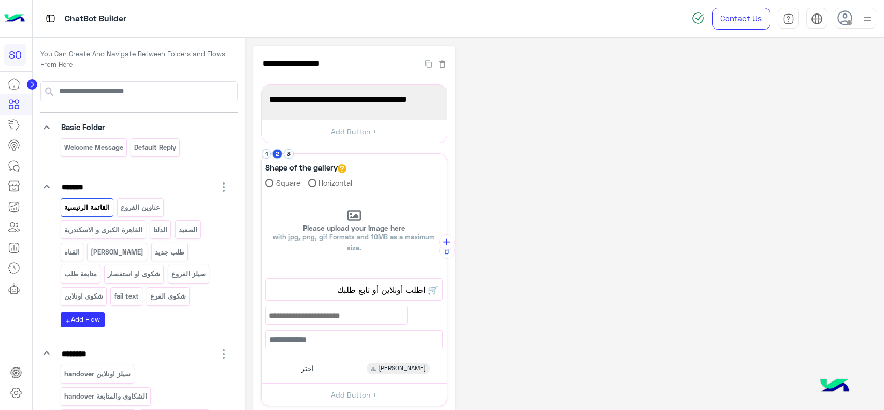  Describe the element at coordinates (266, 154) in the screenshot. I see `button: 1` at that location.